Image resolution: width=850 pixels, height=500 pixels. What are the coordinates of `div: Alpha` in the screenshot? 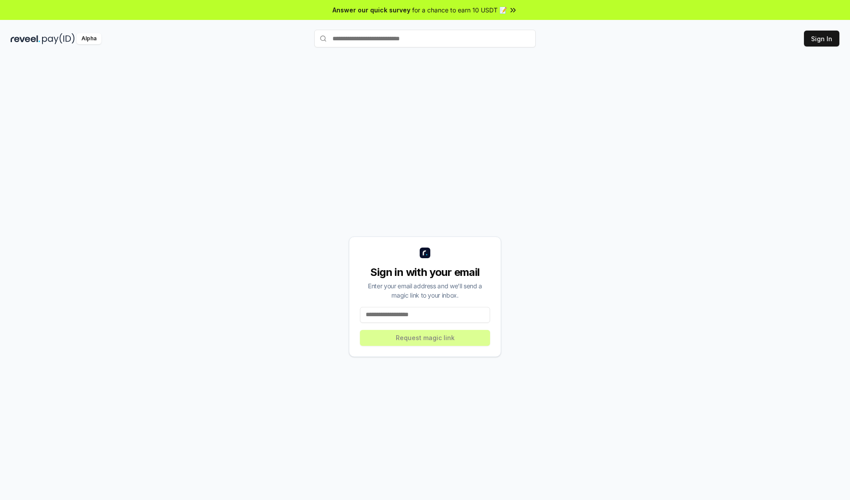 It's located at (89, 39).